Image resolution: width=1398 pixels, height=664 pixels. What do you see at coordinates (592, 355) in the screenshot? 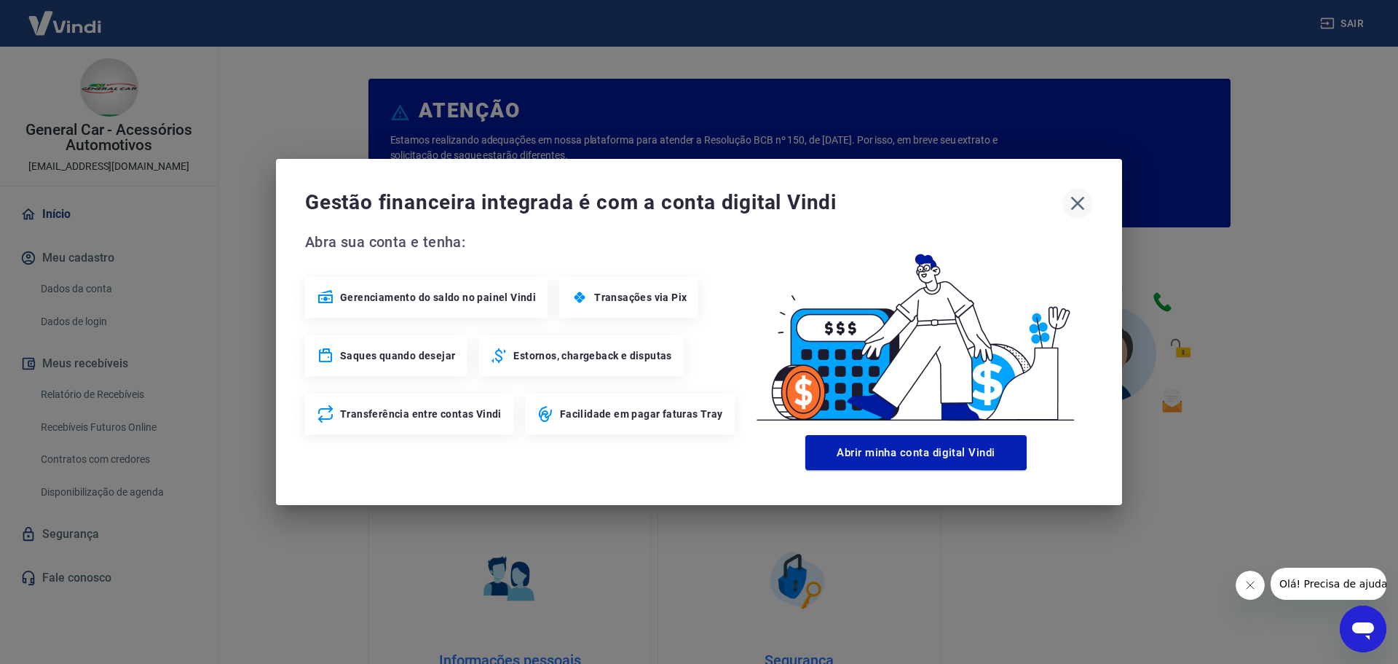
I see `span: Estornos, chargeback e disputas` at bounding box center [592, 355].